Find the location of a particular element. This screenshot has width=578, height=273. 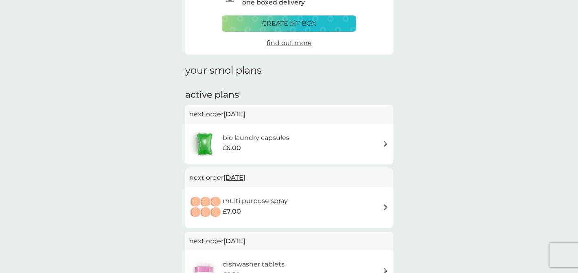

span: £6.00 is located at coordinates (232, 148).